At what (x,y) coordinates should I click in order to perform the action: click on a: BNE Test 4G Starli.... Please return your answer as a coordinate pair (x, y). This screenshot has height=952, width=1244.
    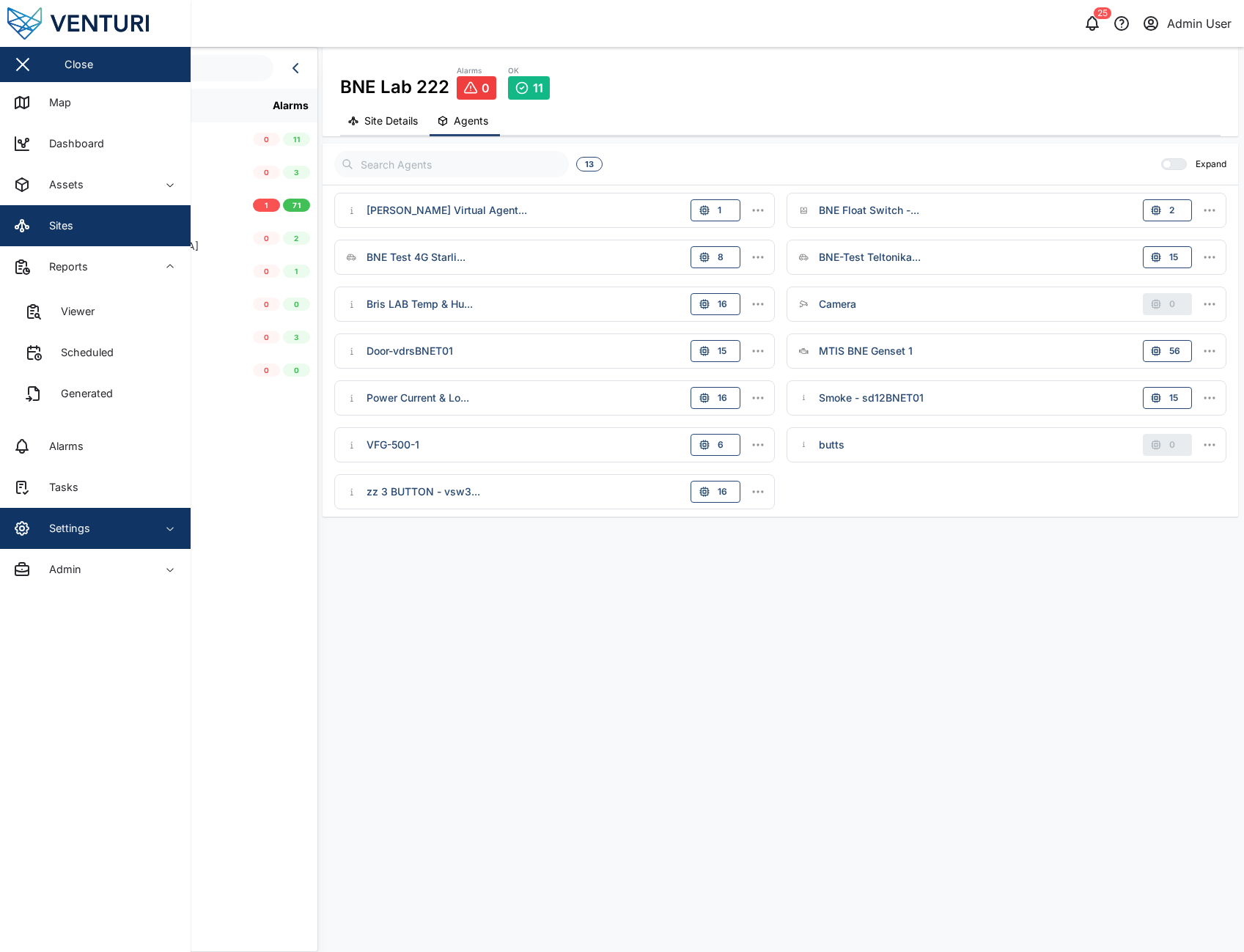
    Looking at the image, I should click on (405, 257).